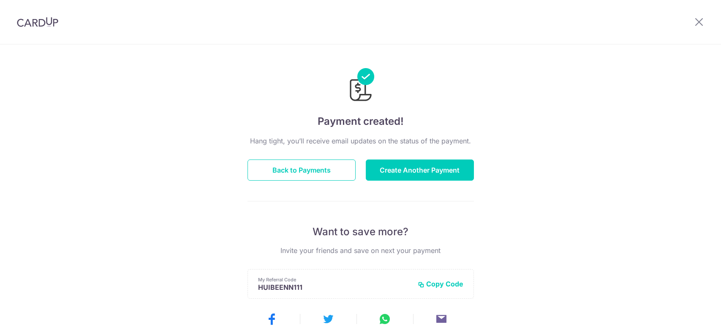 This screenshot has width=721, height=330. I want to click on p: Invite your friends and save on next your payment, so click(361, 250).